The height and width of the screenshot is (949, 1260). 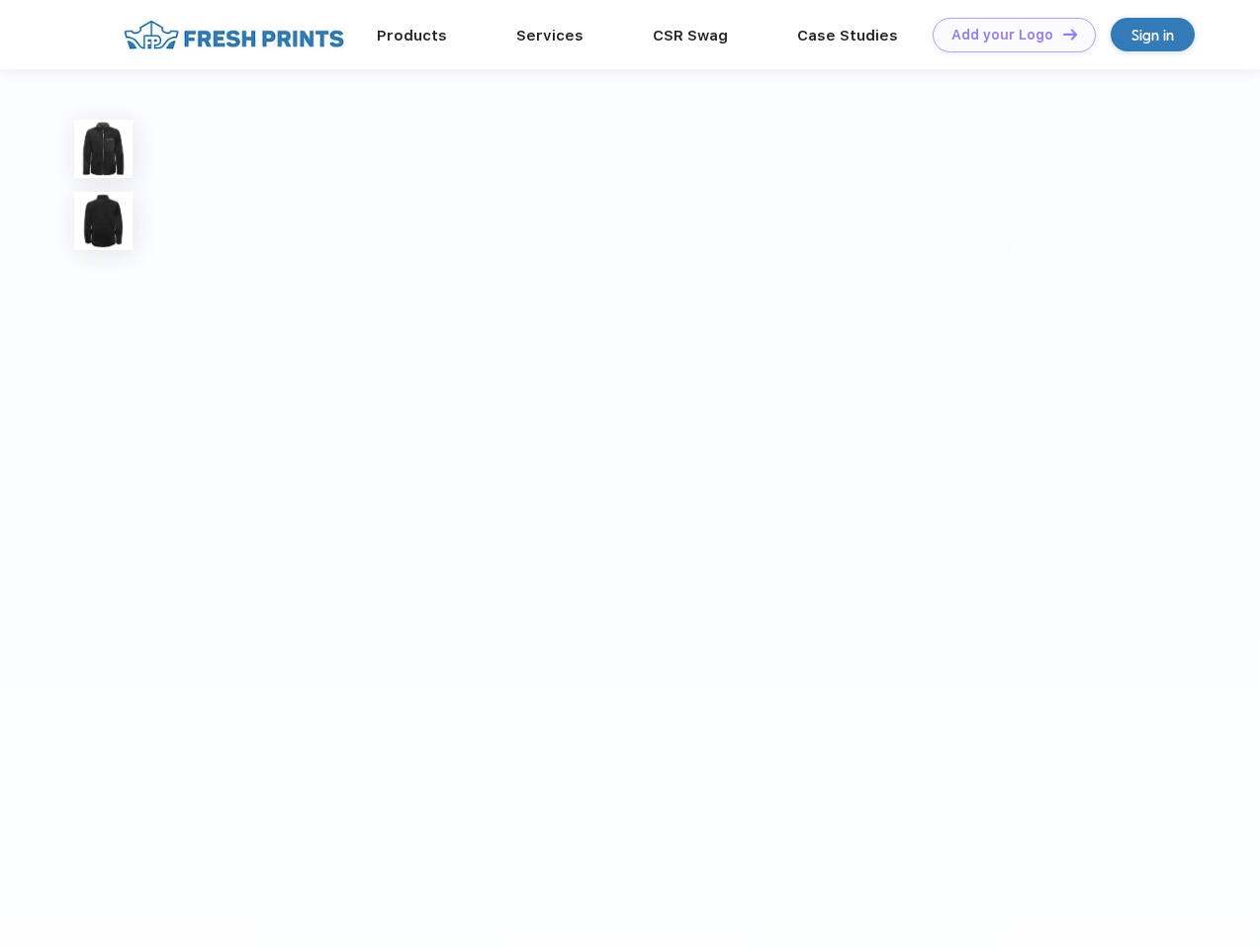 I want to click on div: Sign in, so click(x=1152, y=35).